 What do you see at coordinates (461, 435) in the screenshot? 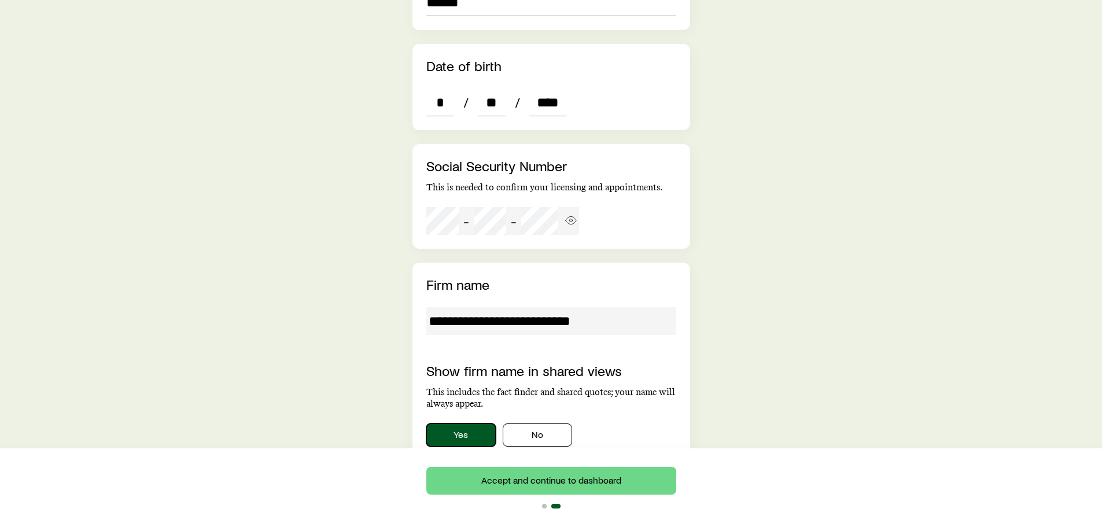
I see `button: Yes` at bounding box center [461, 435].